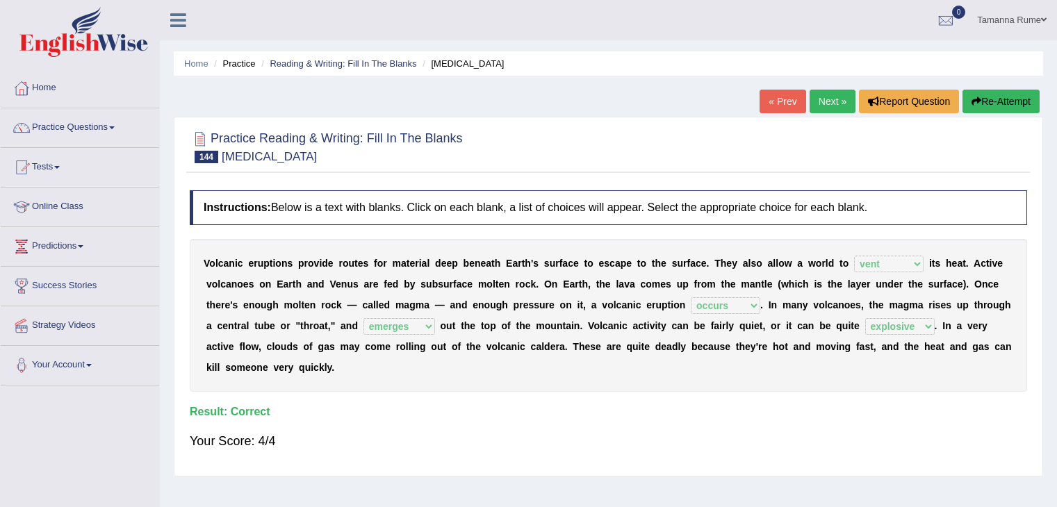  What do you see at coordinates (80, 86) in the screenshot?
I see `a: Home` at bounding box center [80, 86].